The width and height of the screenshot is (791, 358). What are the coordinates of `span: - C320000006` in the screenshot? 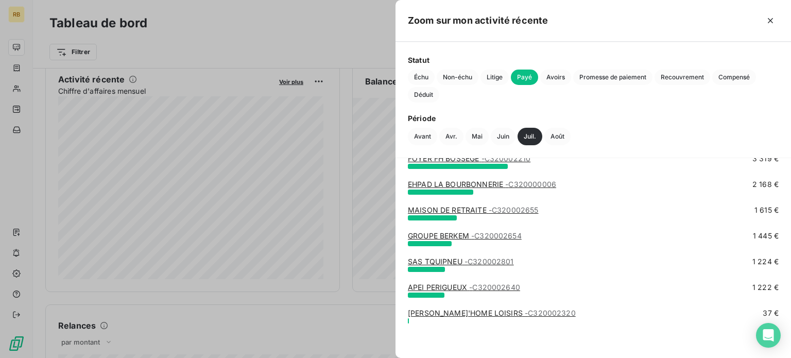 It's located at (530, 184).